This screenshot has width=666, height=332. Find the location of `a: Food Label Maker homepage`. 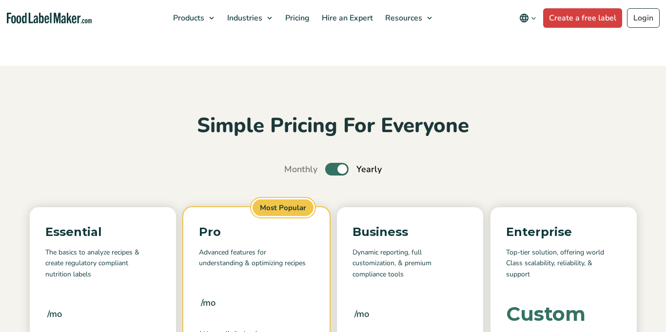

a: Food Label Maker homepage is located at coordinates (49, 18).